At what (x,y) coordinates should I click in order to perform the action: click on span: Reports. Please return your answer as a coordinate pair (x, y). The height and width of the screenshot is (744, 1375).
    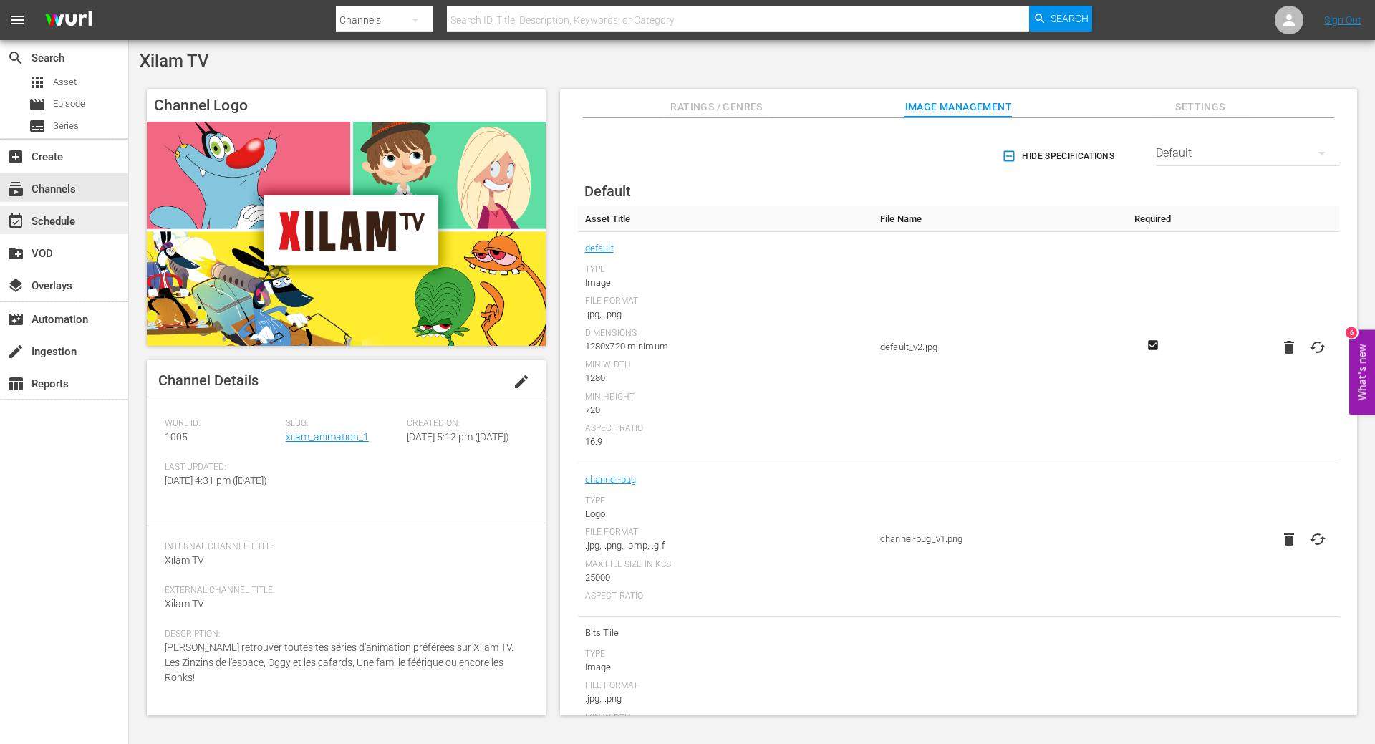
    Looking at the image, I should click on (16, 384).